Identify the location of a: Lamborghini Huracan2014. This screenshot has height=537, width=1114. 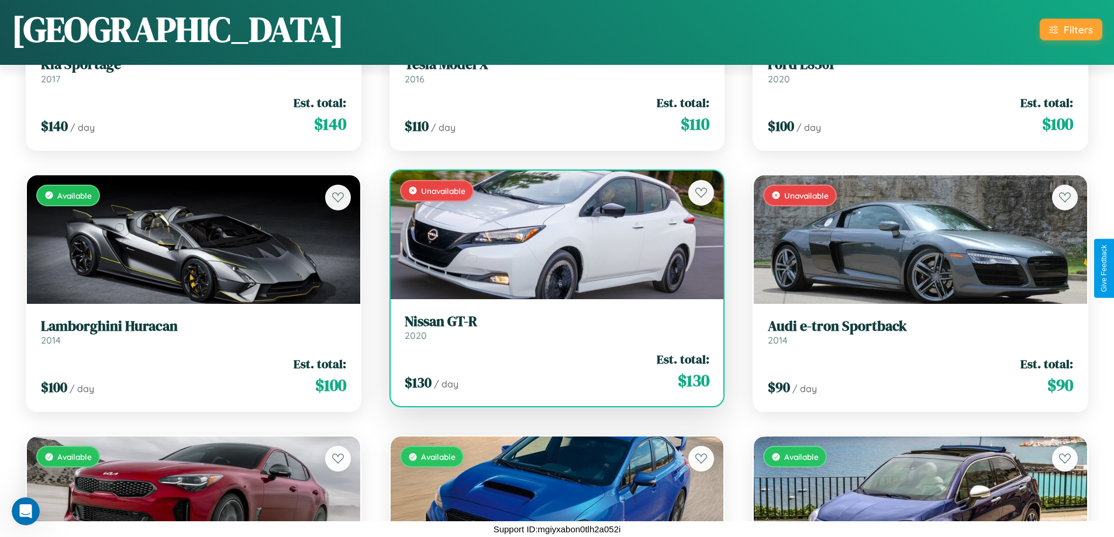
(194, 332).